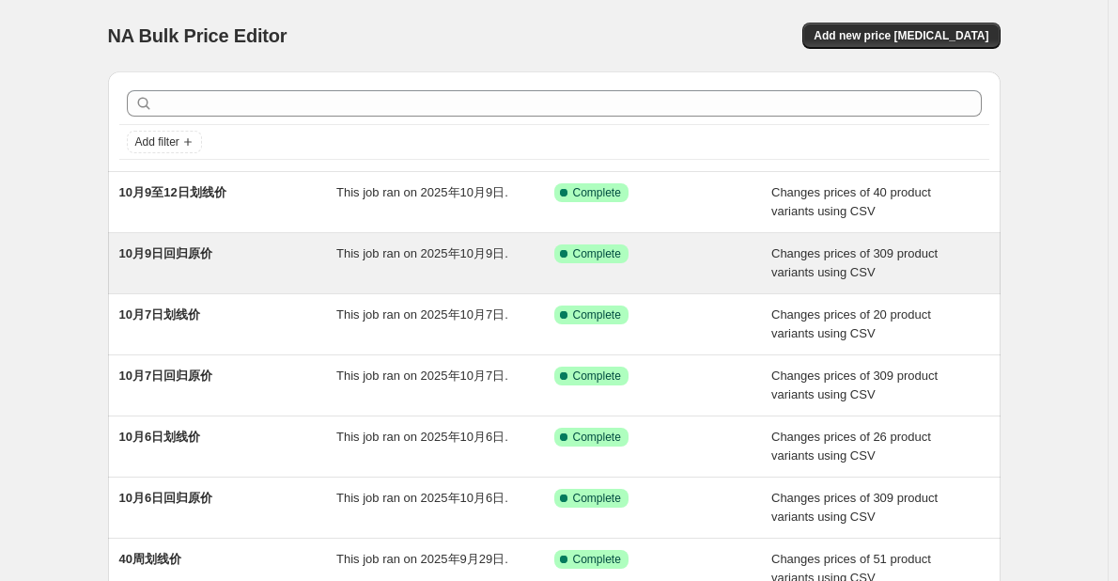 The image size is (1118, 581). What do you see at coordinates (160, 436) in the screenshot?
I see `span: 10月6日划线价` at bounding box center [160, 436].